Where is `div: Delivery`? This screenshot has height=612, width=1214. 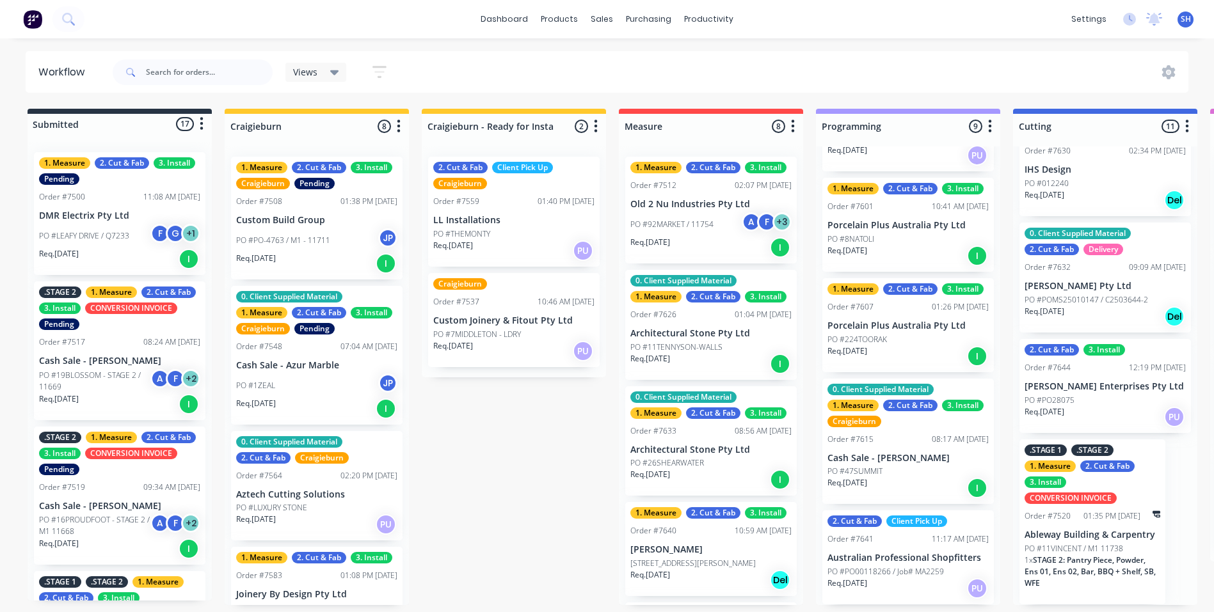
div: Delivery is located at coordinates (1103, 250).